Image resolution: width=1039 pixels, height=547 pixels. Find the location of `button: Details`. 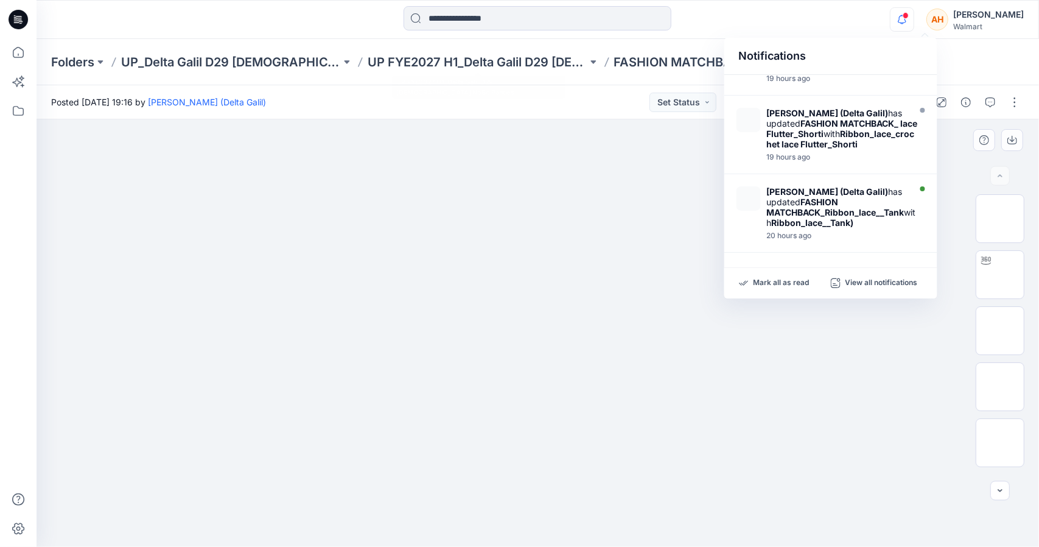

button: Details is located at coordinates (966, 102).